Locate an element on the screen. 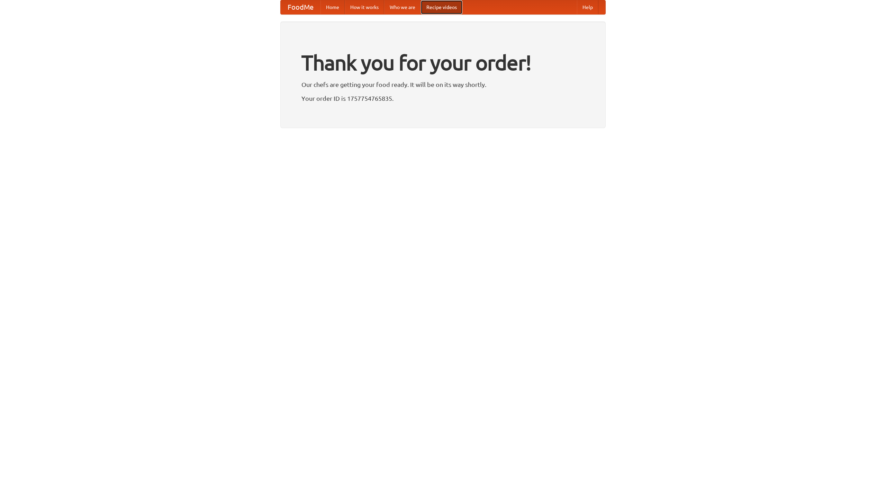 This screenshot has width=886, height=490. a: Help is located at coordinates (588, 7).